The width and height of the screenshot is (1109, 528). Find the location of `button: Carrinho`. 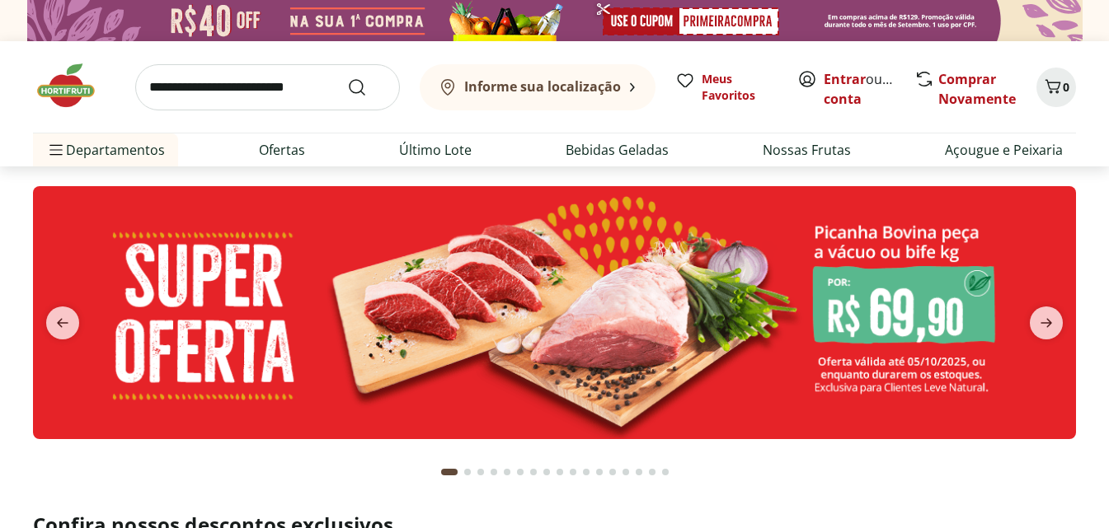

button: Carrinho is located at coordinates (1056, 87).